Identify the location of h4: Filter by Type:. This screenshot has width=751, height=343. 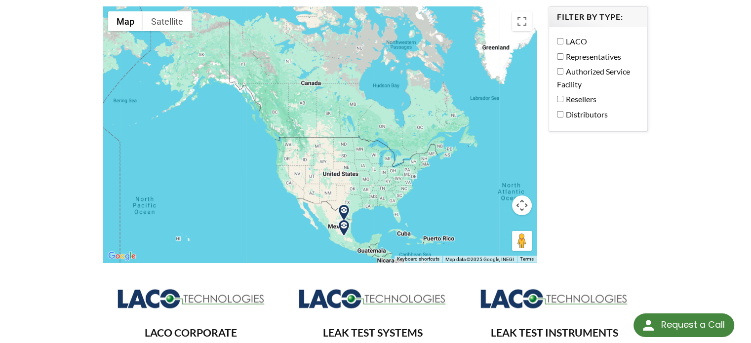
(598, 17).